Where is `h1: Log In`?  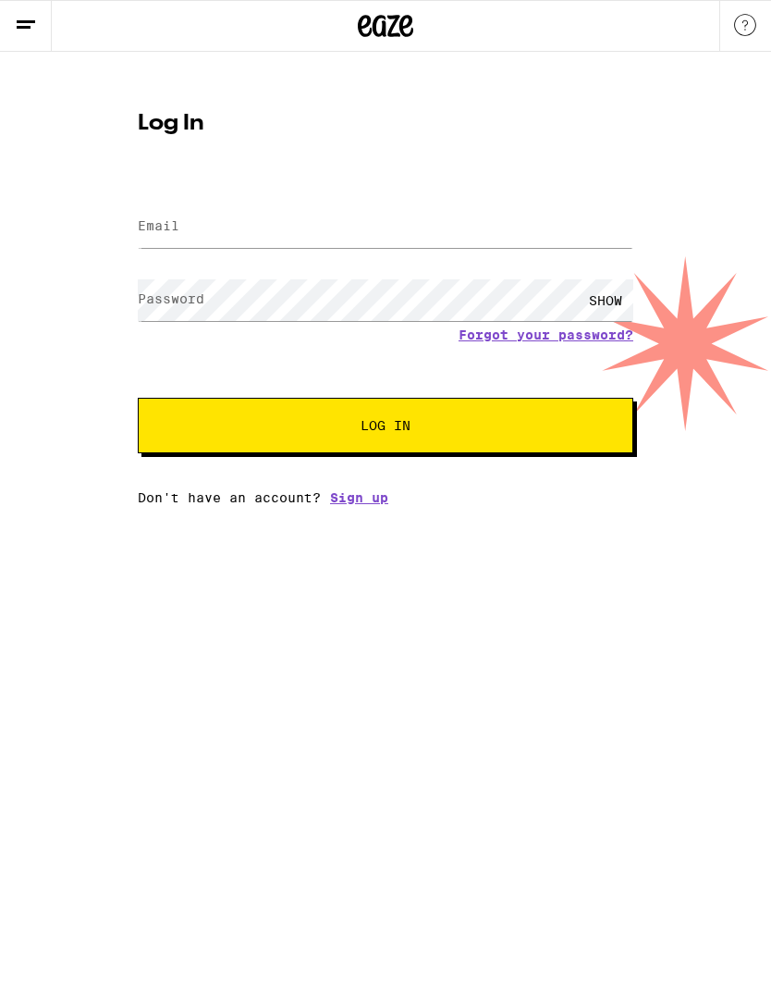
h1: Log In is located at coordinates (386, 124).